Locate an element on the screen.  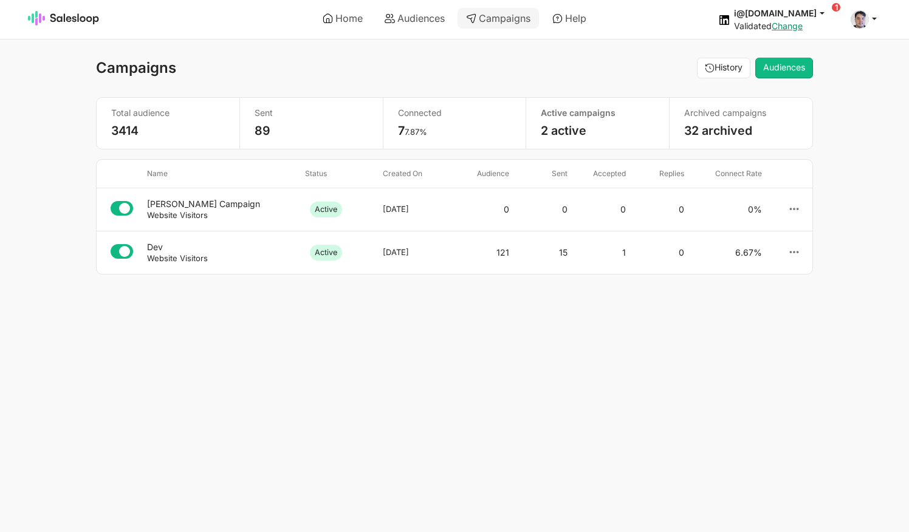
a: Help is located at coordinates (569, 18).